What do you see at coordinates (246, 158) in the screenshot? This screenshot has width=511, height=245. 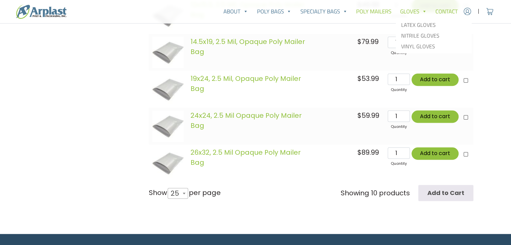 I see `a: 26x32, 2.5 Mil Opaque Poly Mailer Bag` at bounding box center [246, 158].